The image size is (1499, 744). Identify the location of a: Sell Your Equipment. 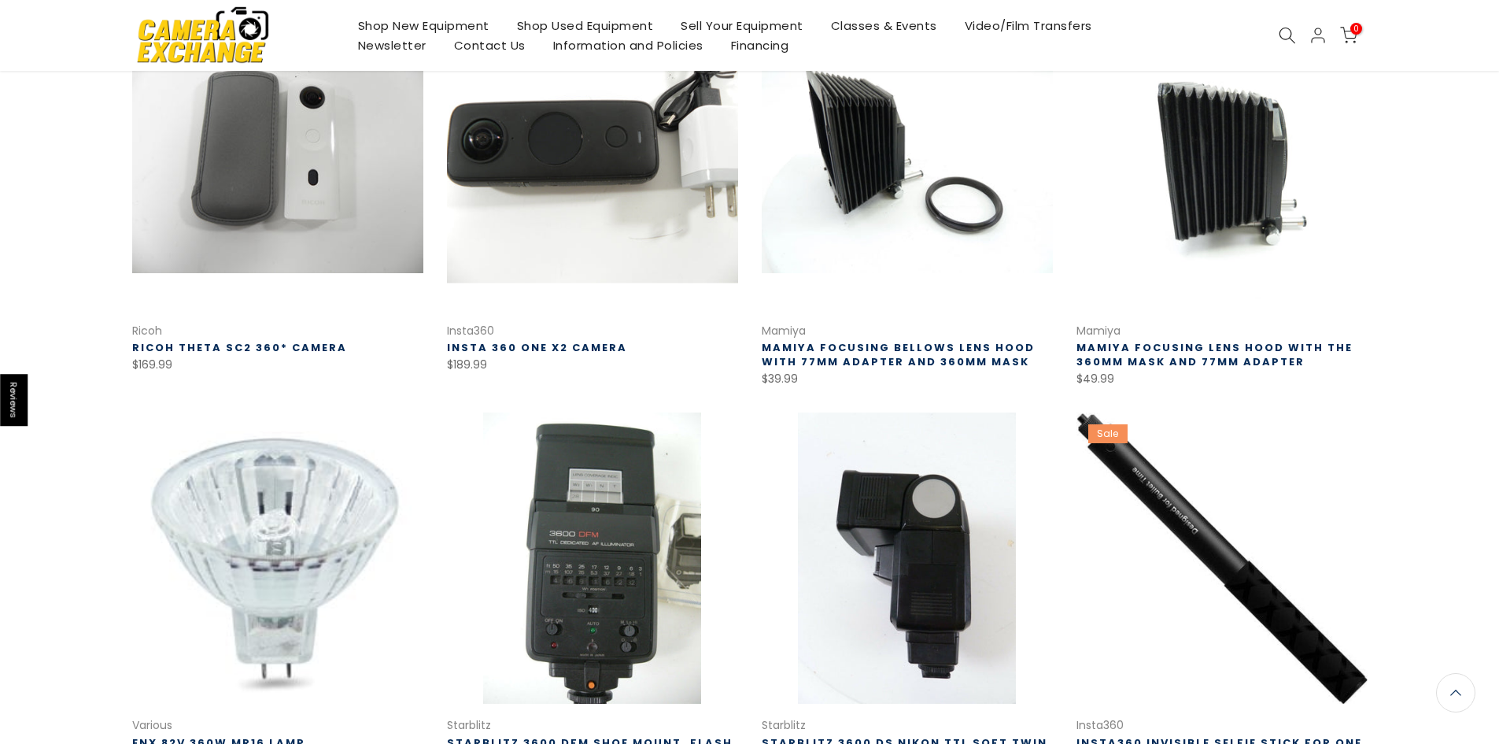
(742, 25).